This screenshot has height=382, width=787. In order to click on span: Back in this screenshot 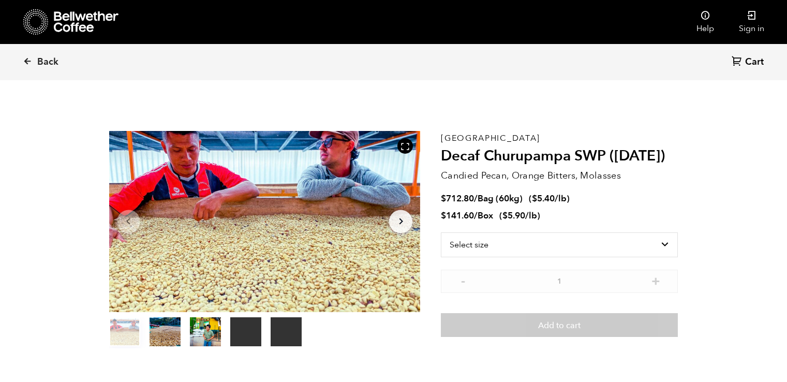, I will do `click(48, 62)`.